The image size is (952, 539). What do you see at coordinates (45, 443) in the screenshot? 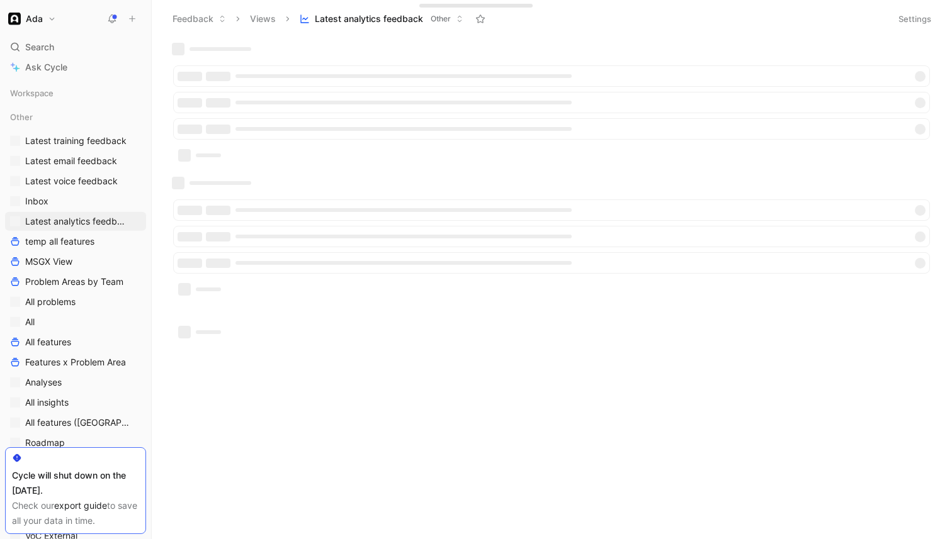
I see `span: Roadmap` at bounding box center [45, 443].